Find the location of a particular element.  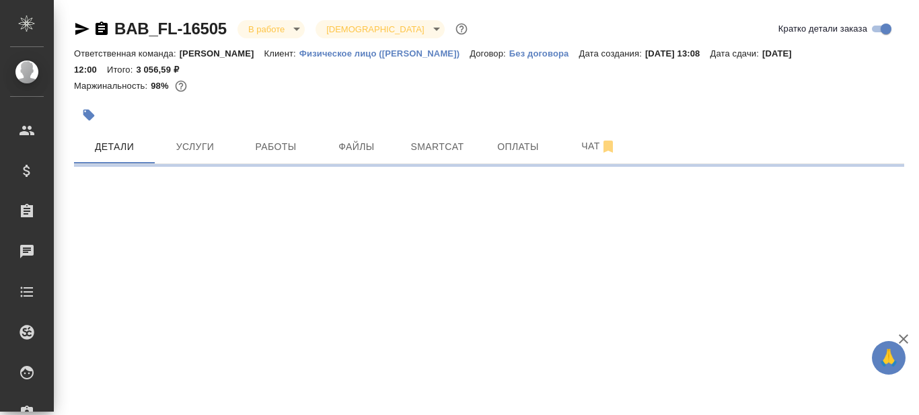

button: Доп статусы указывают на важность/срочность заказа is located at coordinates (462, 29).